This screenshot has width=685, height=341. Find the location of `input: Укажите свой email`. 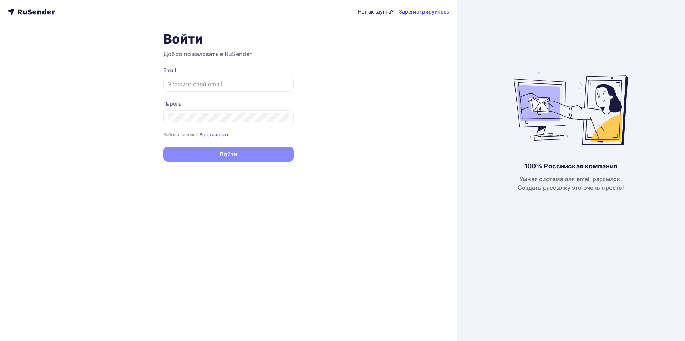

input: Укажите свой email is located at coordinates (228, 84).